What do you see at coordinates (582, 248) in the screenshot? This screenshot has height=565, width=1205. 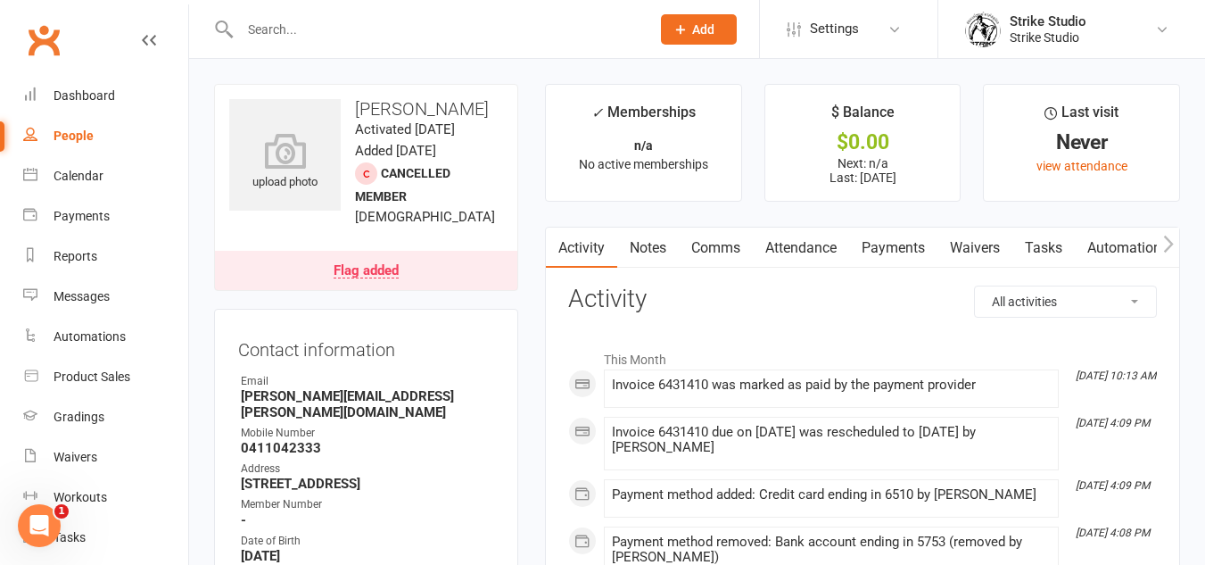 I see `a: Activity` at bounding box center [582, 248].